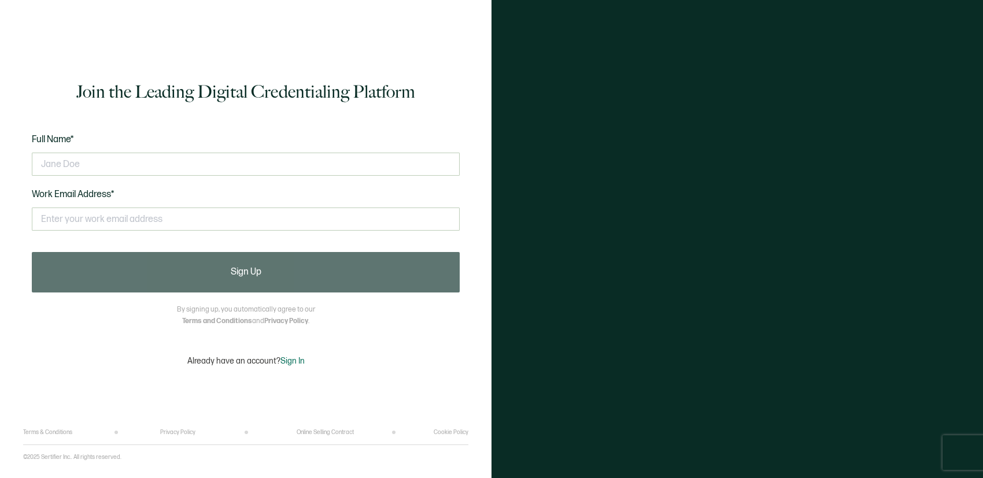  Describe the element at coordinates (325, 433) in the screenshot. I see `a: Online Selling Contract` at that location.